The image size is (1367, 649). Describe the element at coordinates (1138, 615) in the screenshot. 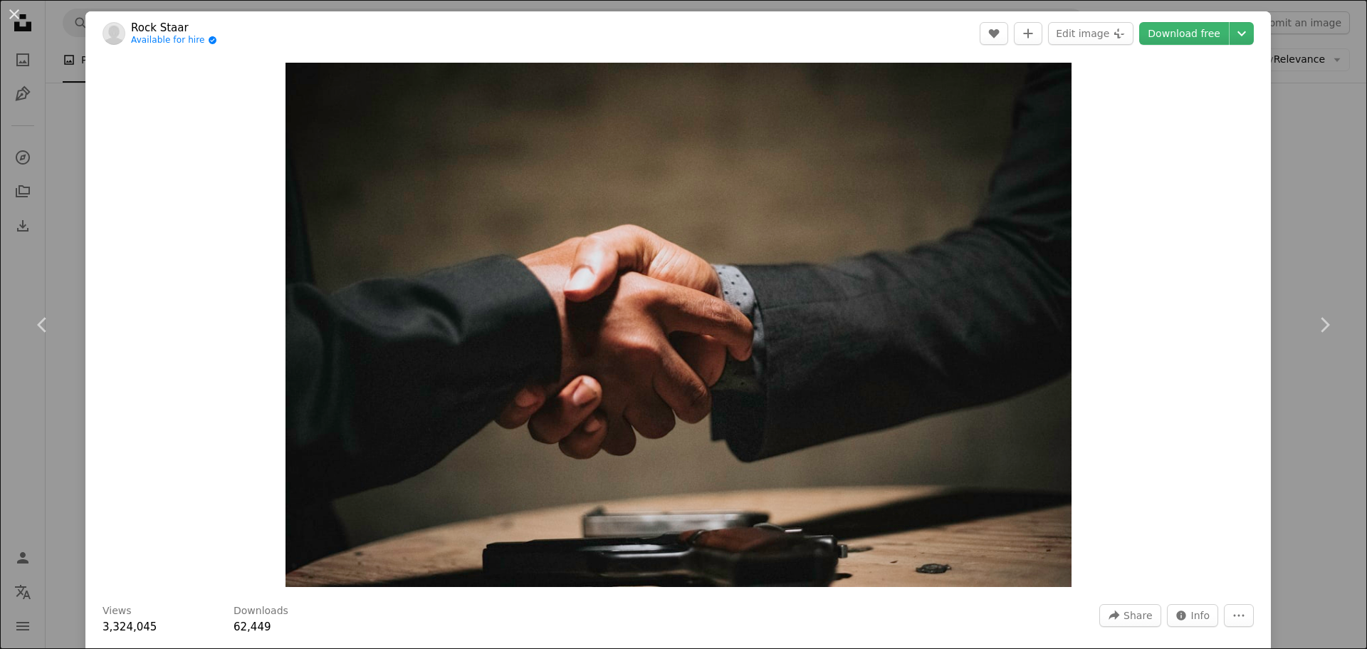

I see `span: Share` at that location.